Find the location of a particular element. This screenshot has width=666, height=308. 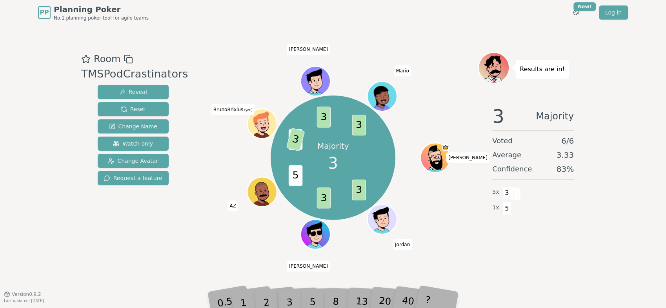

span: Watch only is located at coordinates (133, 144).